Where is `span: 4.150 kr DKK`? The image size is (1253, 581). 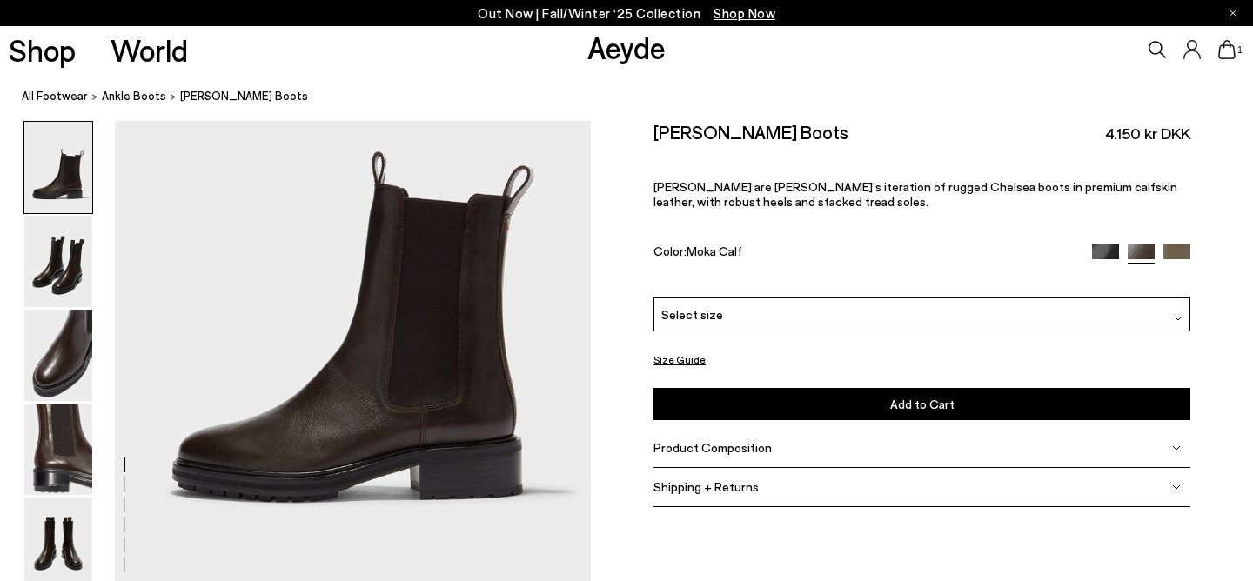
span: 4.150 kr DKK is located at coordinates (1148, 133).